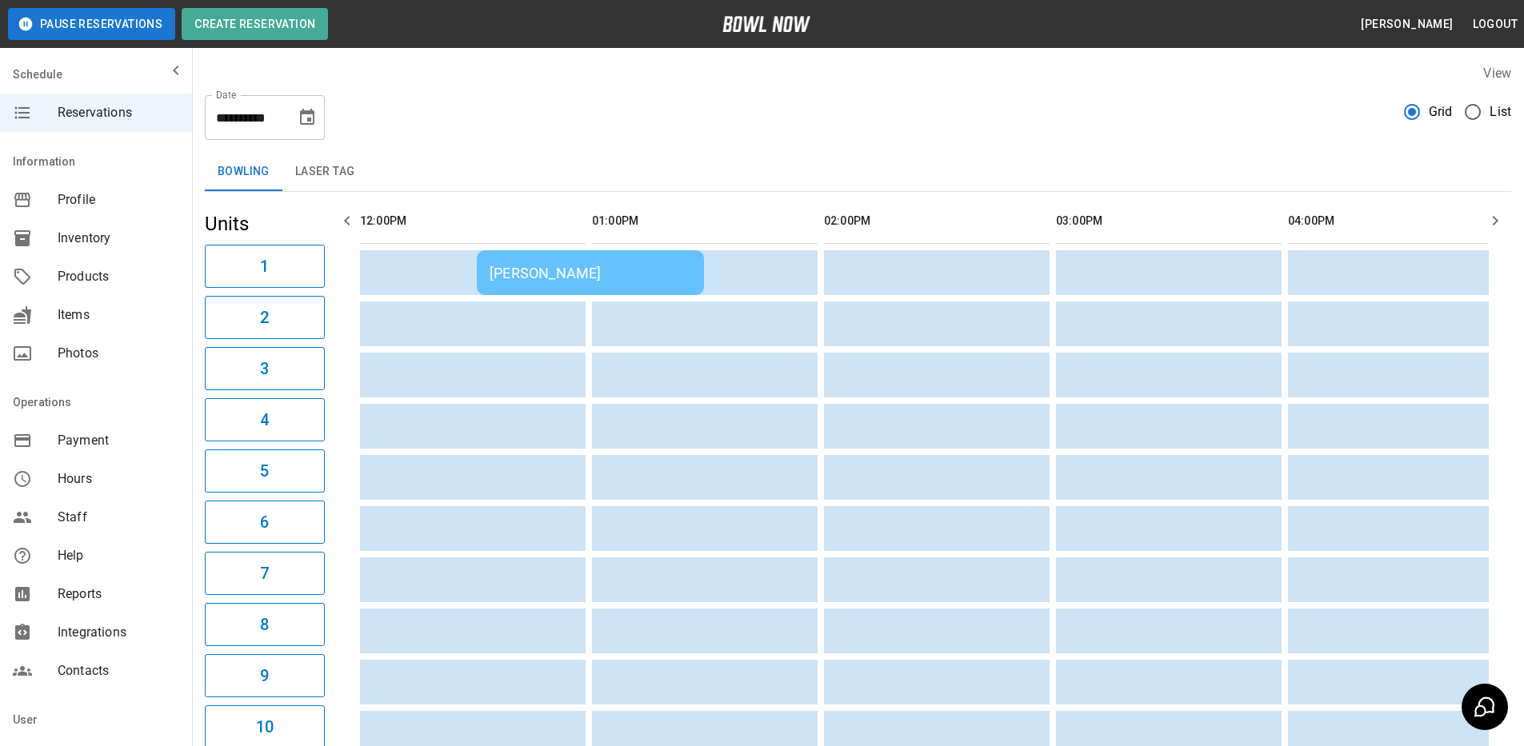 This screenshot has height=746, width=1524. Describe the element at coordinates (264, 369) in the screenshot. I see `h6: 3` at that location.